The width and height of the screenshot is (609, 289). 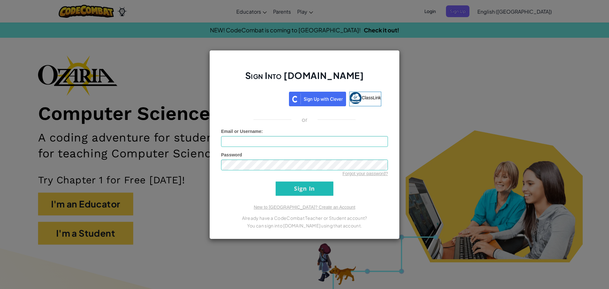 I want to click on img: classlink-logo-small.png, so click(x=356, y=98).